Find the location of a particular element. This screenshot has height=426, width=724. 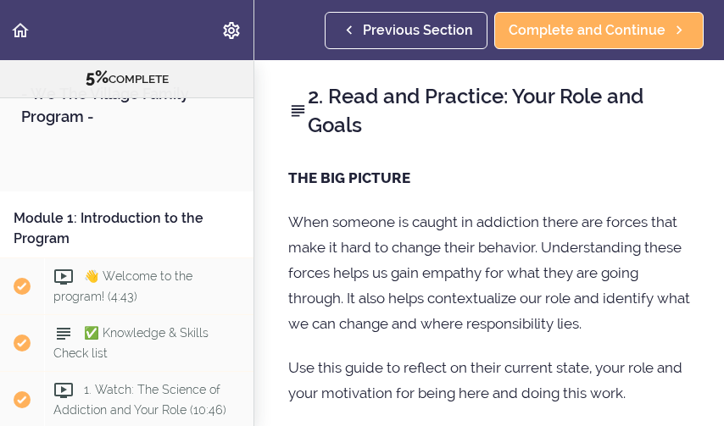

span: 👋 Welcome to the program! (4:43) is located at coordinates (123, 286).